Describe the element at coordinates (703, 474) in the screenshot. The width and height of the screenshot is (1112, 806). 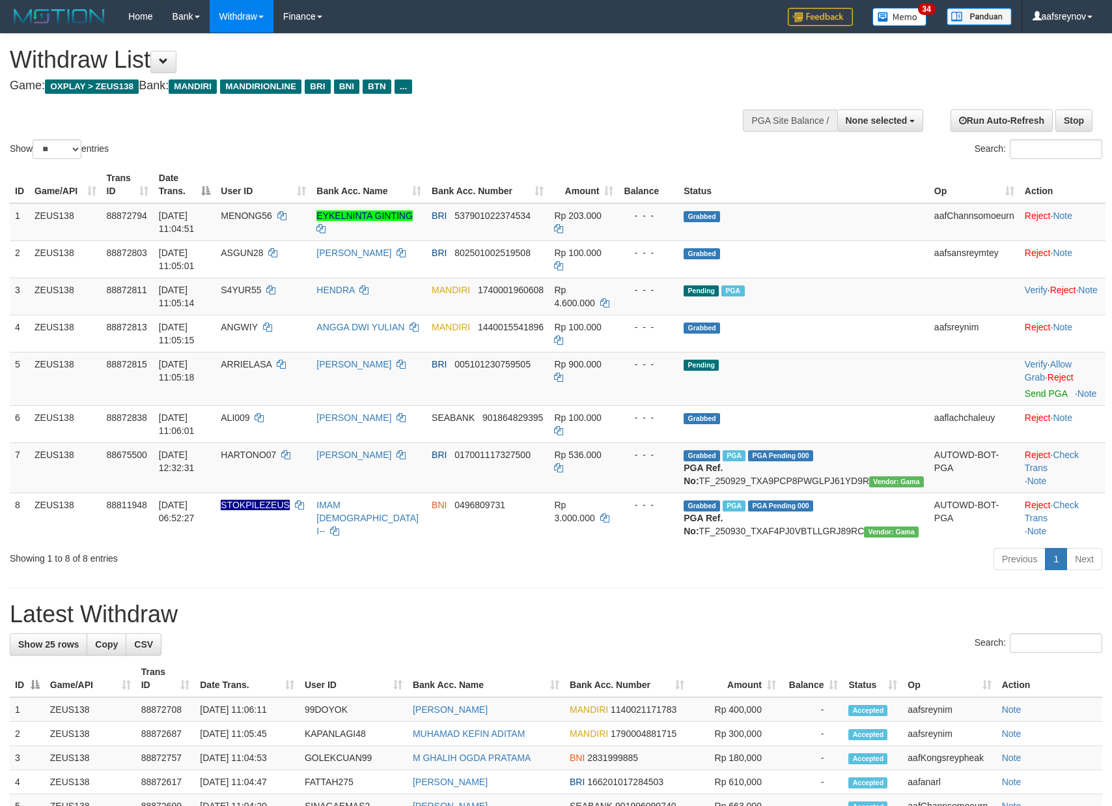
I see `b: PGA Ref. No:` at that location.